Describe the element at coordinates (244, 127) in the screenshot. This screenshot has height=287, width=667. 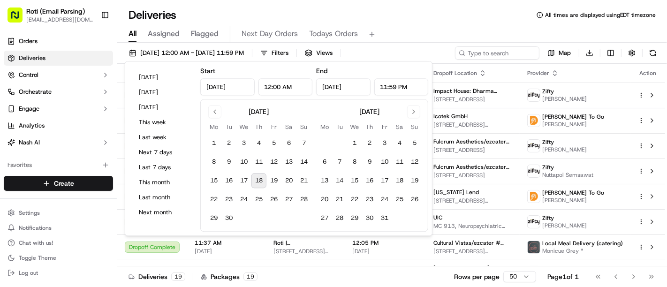
I see `th: Wednesday` at that location.